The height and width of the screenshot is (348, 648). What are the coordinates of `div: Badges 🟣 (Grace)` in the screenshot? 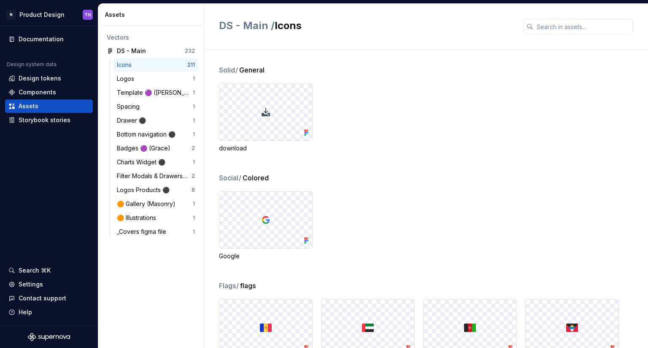 It's located at (145, 148).